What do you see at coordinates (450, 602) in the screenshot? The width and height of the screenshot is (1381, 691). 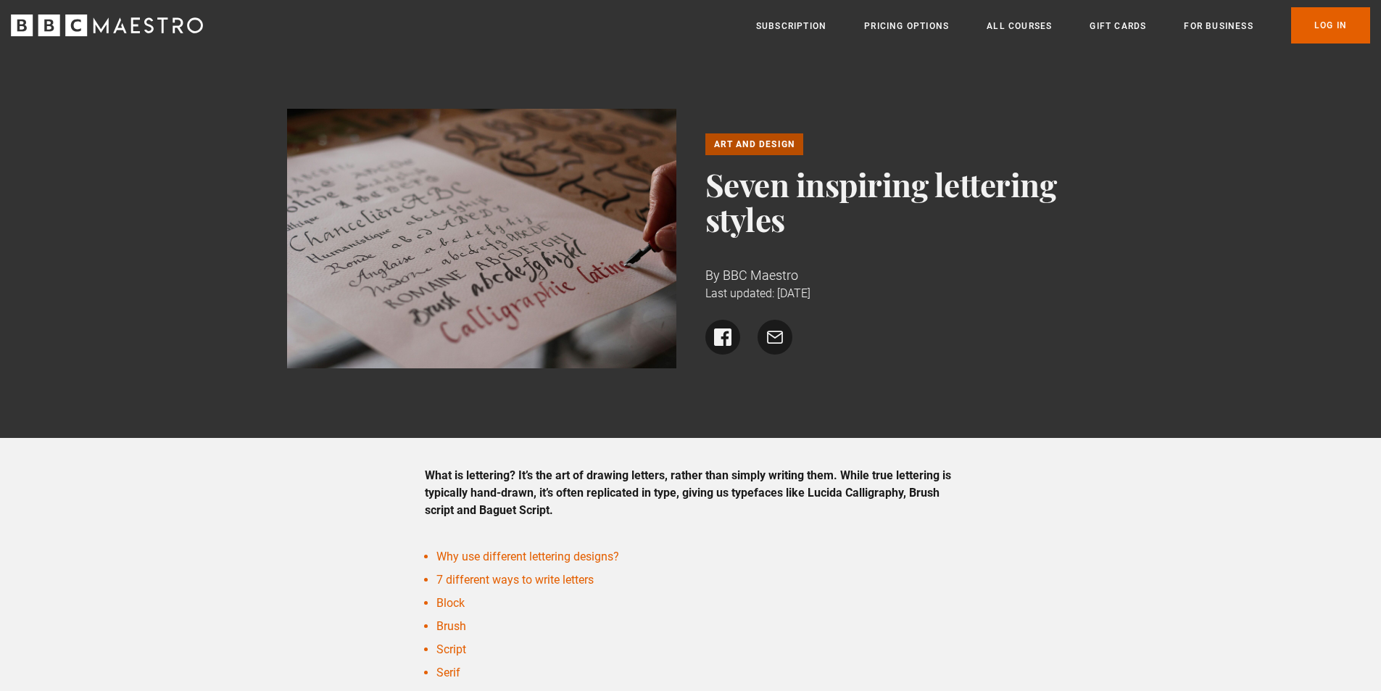 I see `a: Block` at bounding box center [450, 602].